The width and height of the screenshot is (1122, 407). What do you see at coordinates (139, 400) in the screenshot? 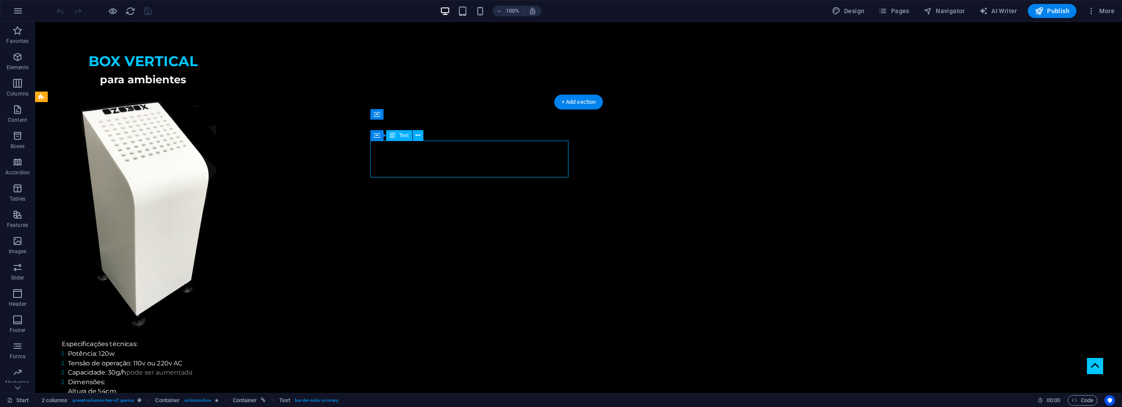
I see `i: This element is a customizable preset` at bounding box center [139, 400].